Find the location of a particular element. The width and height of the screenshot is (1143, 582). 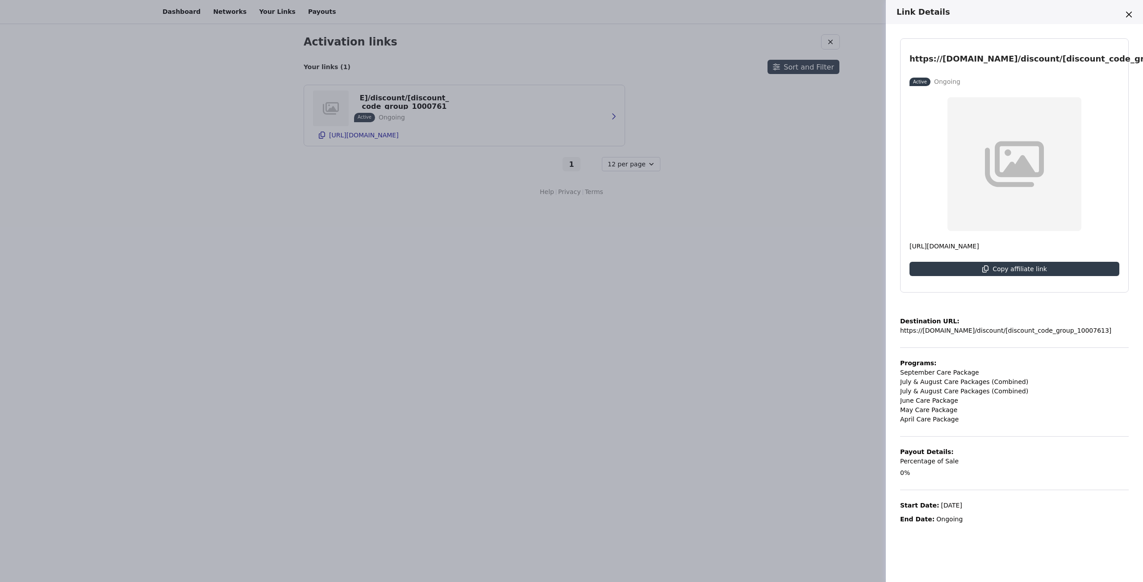

p: 0% is located at coordinates (905, 473).